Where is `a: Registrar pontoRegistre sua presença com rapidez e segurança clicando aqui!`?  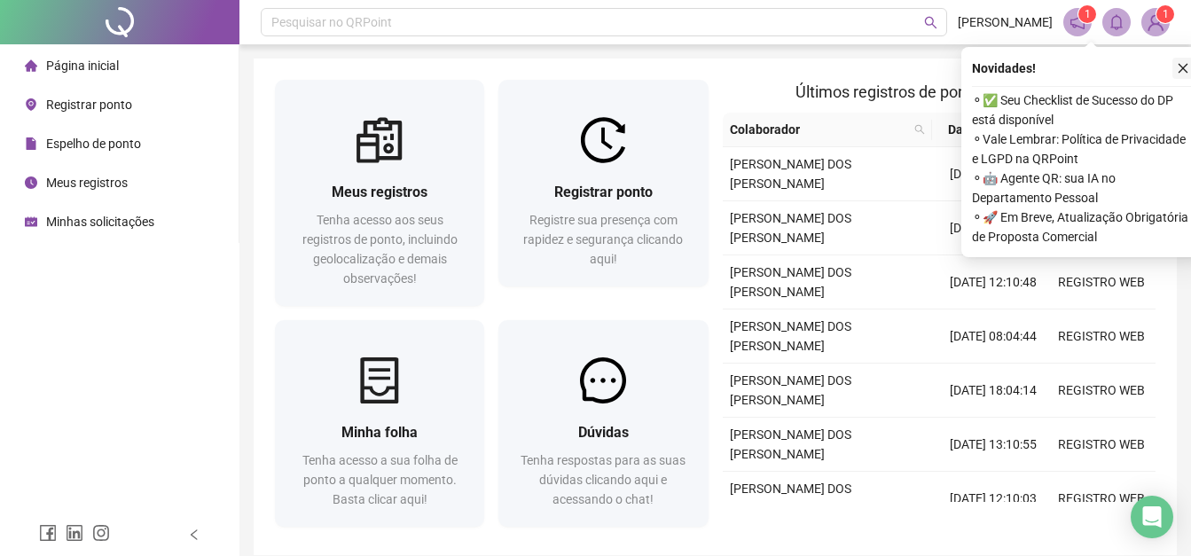
a: Registrar pontoRegistre sua presença com rapidez e segurança clicando aqui! is located at coordinates (603, 183).